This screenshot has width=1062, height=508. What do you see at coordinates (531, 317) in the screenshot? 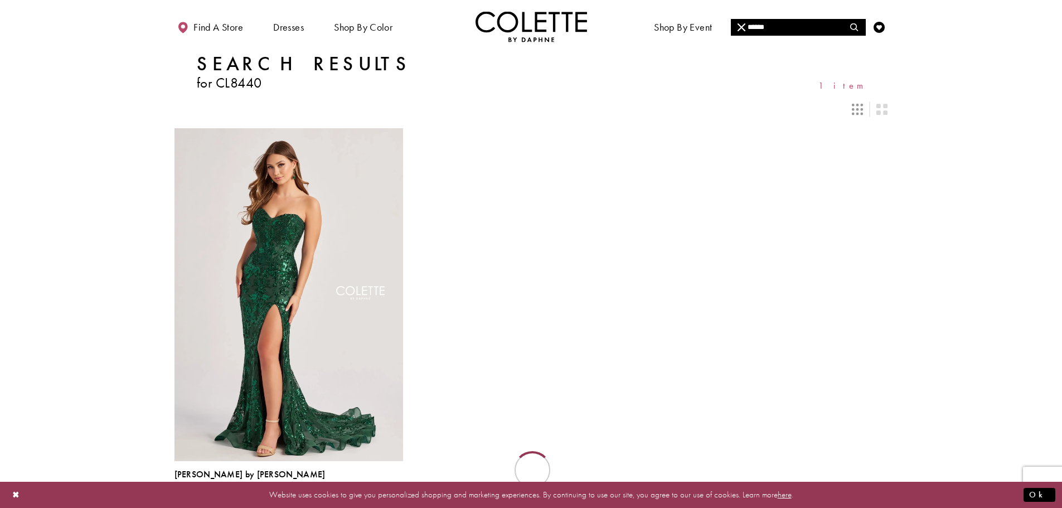
I see `div: Product List` at bounding box center [531, 317].